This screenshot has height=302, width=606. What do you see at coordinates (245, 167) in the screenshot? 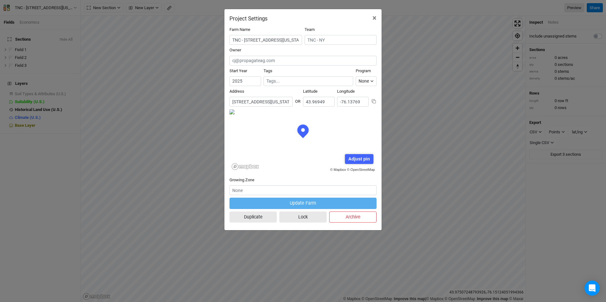
I see `a: Mapbox logo` at bounding box center [245, 167].